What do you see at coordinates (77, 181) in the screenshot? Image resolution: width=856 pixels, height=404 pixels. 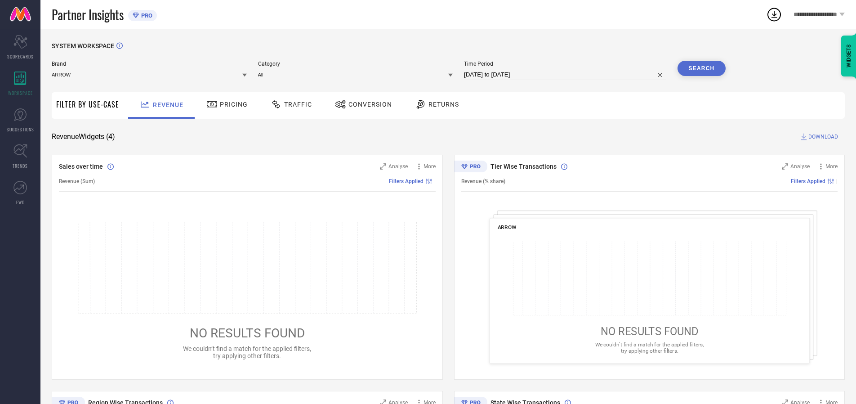 I see `span: Revenue (Sum)` at bounding box center [77, 181].